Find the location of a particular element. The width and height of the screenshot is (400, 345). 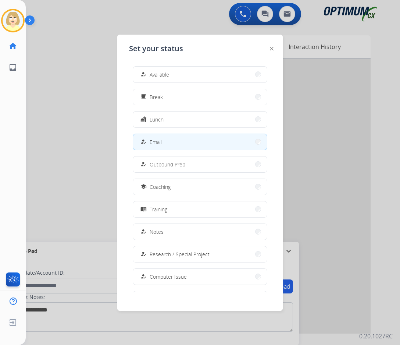

button: Internet Issue is located at coordinates (200, 299).